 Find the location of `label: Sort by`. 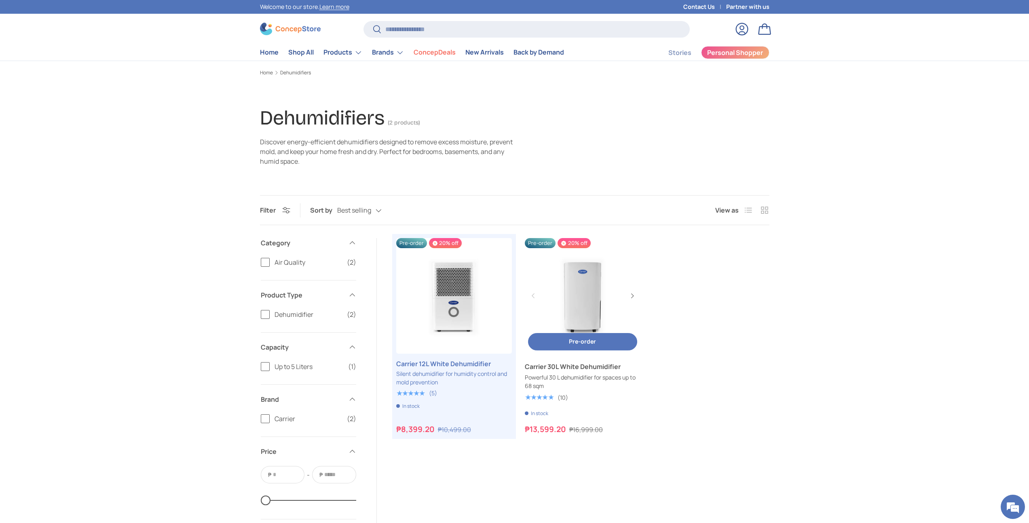

label: Sort by is located at coordinates (323, 210).